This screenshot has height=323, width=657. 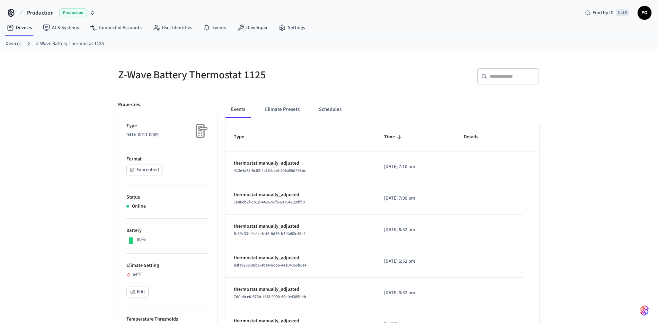 I want to click on p: Climate Setting, so click(x=168, y=265).